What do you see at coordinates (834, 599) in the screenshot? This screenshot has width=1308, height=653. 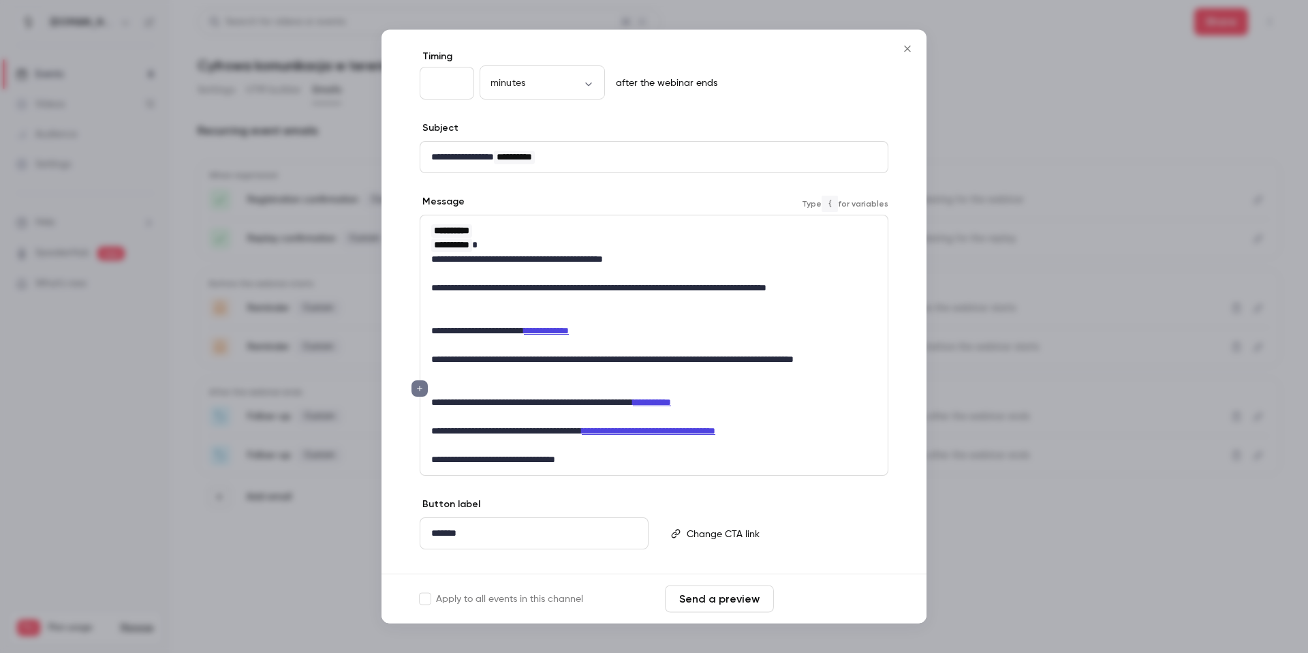 I see `button: Save changes` at bounding box center [834, 599].